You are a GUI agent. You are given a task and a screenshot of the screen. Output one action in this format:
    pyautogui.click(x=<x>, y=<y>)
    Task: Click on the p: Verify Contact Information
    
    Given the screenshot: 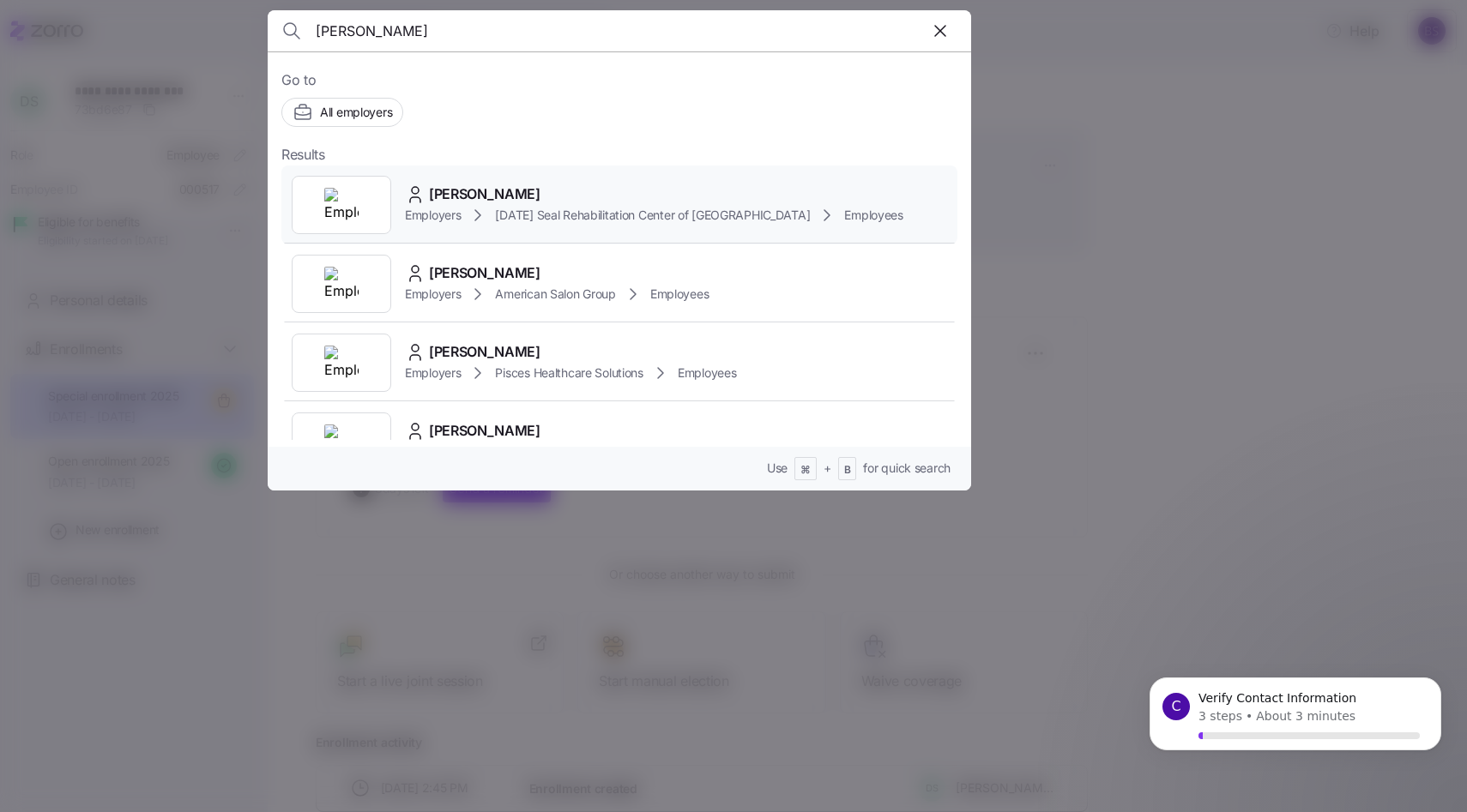 What is the action you would take?
    pyautogui.click(x=186, y=41)
    